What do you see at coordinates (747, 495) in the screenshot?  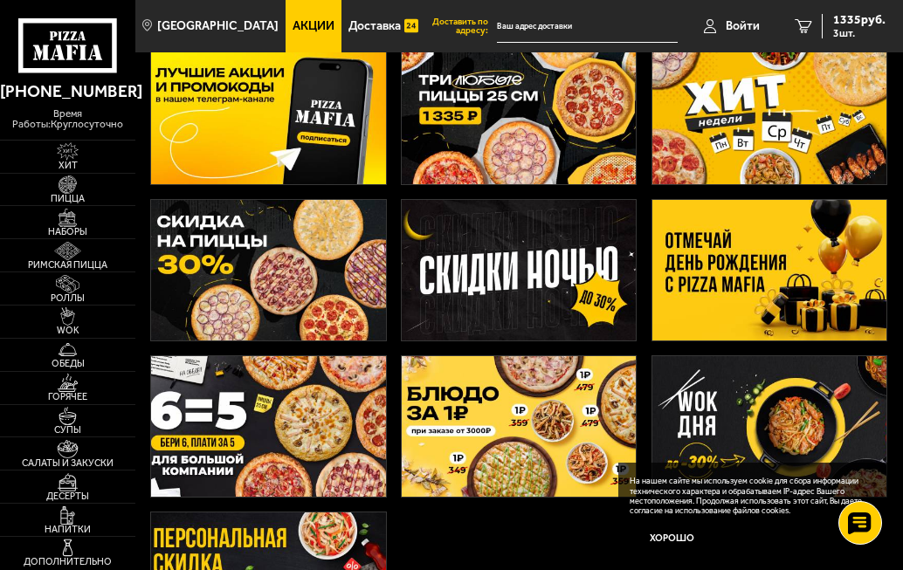 I see `p: На нашем сайте мы используем cookie для сбора информации технического характера и обрабатываем IP...` at bounding box center [747, 495].